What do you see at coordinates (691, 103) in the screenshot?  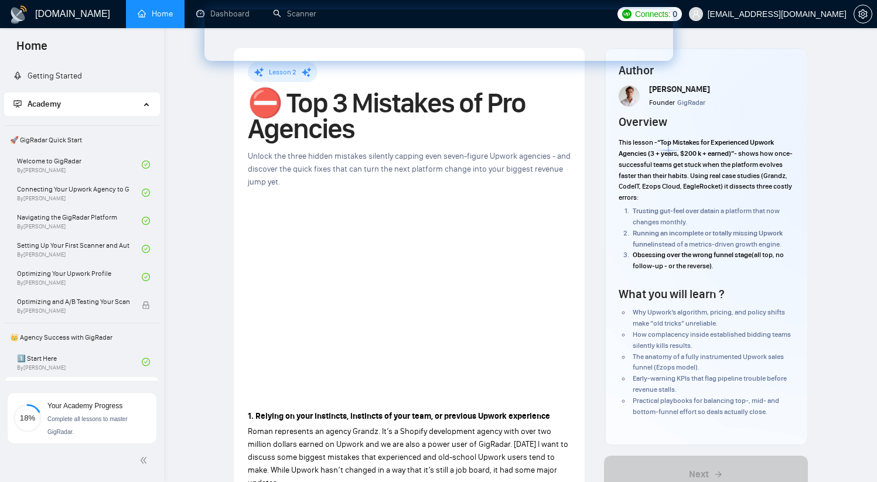 I see `span: GigRadar` at bounding box center [691, 103].